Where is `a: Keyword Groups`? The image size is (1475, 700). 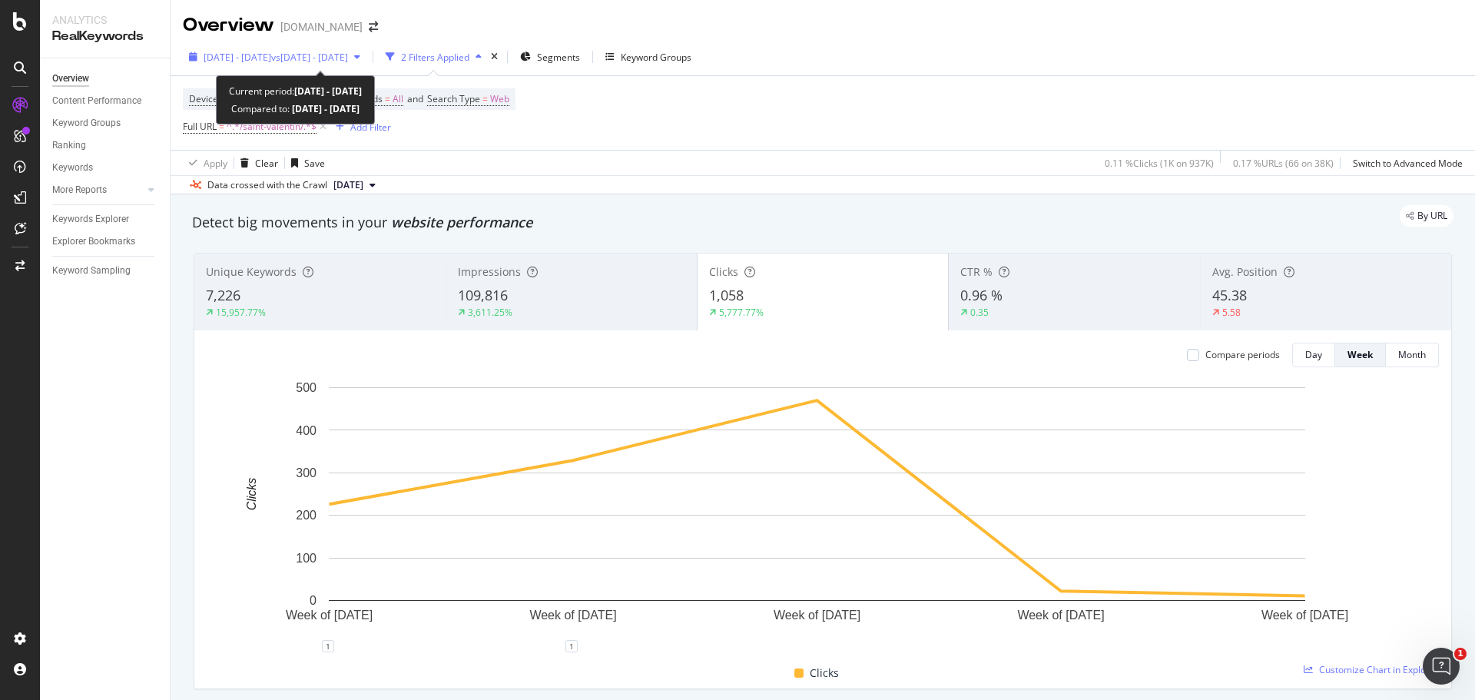
a: Keyword Groups is located at coordinates (105, 123).